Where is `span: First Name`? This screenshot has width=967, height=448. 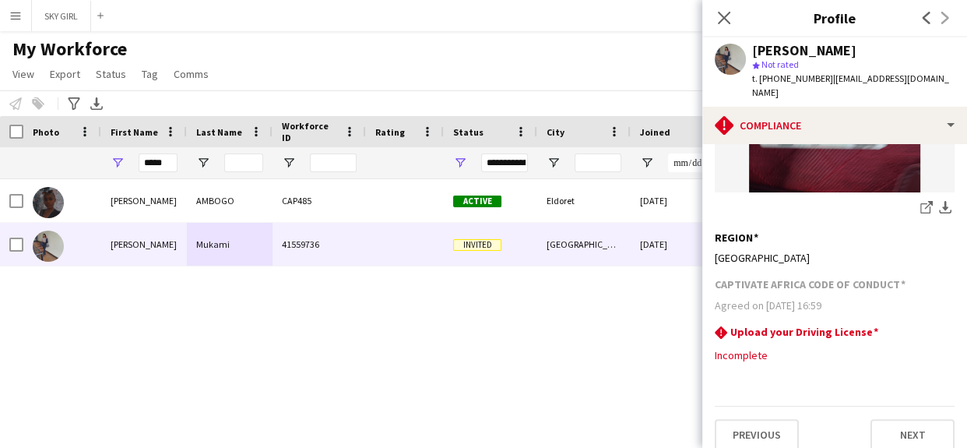 span: First Name is located at coordinates (134, 132).